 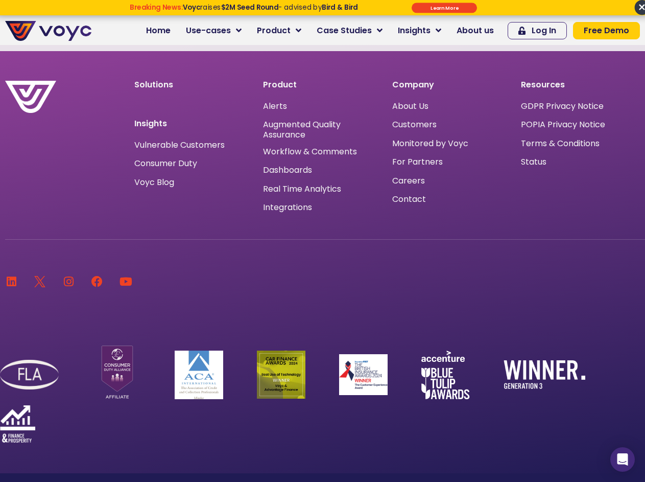 I want to click on strong: Voyc, so click(x=192, y=7).